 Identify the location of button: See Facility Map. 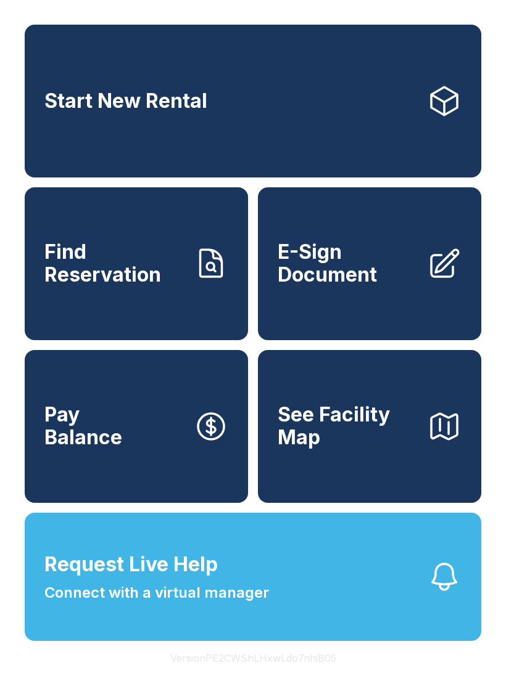
(369, 427).